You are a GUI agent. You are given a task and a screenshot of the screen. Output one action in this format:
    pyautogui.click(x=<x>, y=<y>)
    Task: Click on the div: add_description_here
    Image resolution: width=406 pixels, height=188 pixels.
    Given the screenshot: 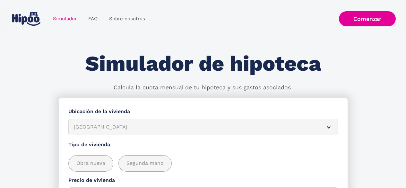 What is the action you would take?
    pyautogui.click(x=203, y=163)
    